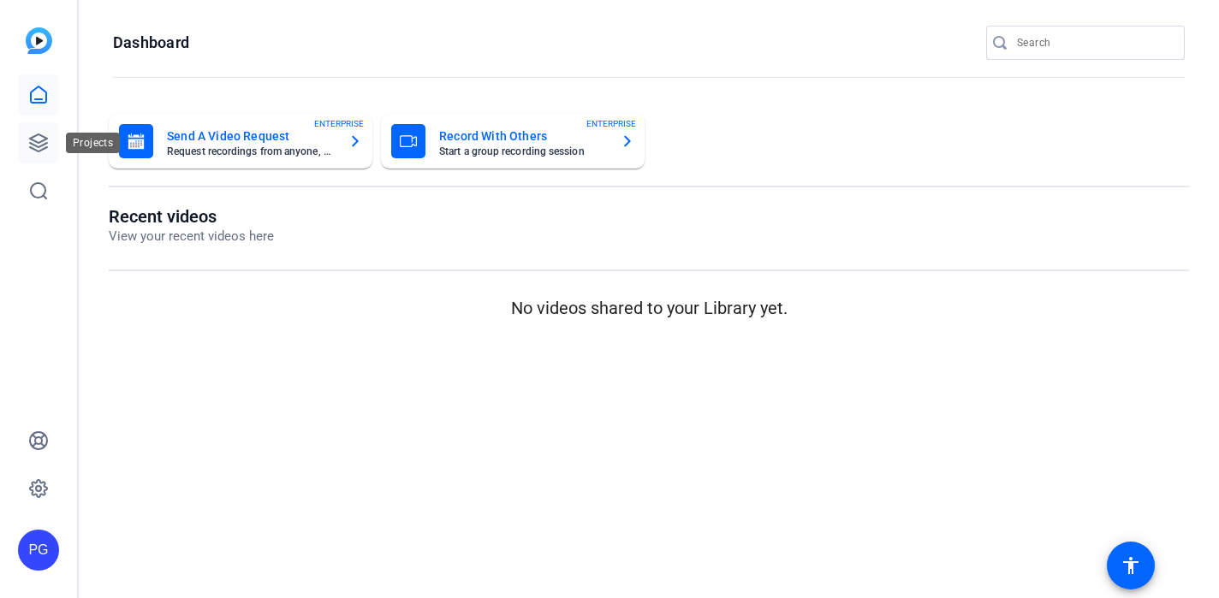 The height and width of the screenshot is (598, 1219). Describe the element at coordinates (251, 151) in the screenshot. I see `mat-card-subtitle: Request recordings from anyone, anywhere` at that location.